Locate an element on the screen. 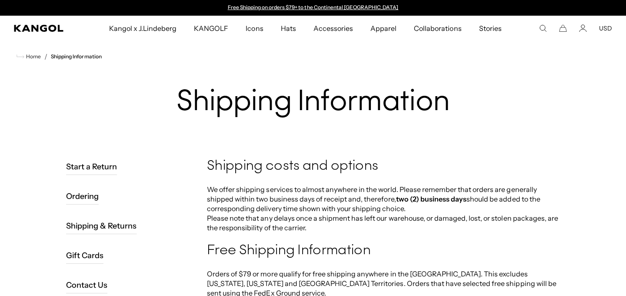 Image resolution: width=626 pixels, height=296 pixels. p: We offer shipping services to almost anywhere in the world. Please remember that orders are gener... is located at coordinates (385, 208).